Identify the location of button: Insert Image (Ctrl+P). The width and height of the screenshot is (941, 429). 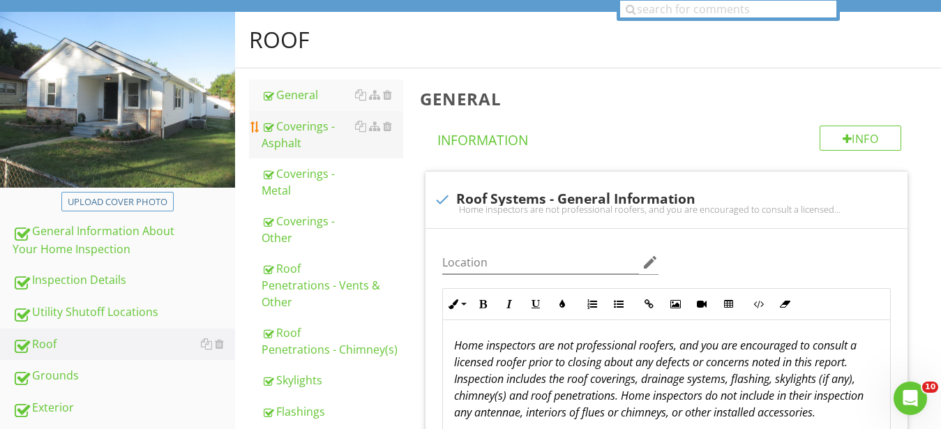
(675, 304).